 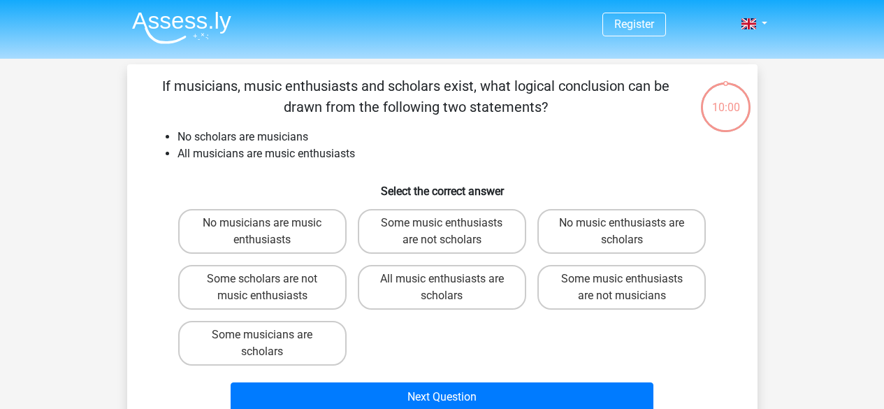 What do you see at coordinates (416, 96) in the screenshot?
I see `p: If musicians, music enthusiasts and scholars exist, what logical conclusion can be drawn from the...` at bounding box center [416, 96].